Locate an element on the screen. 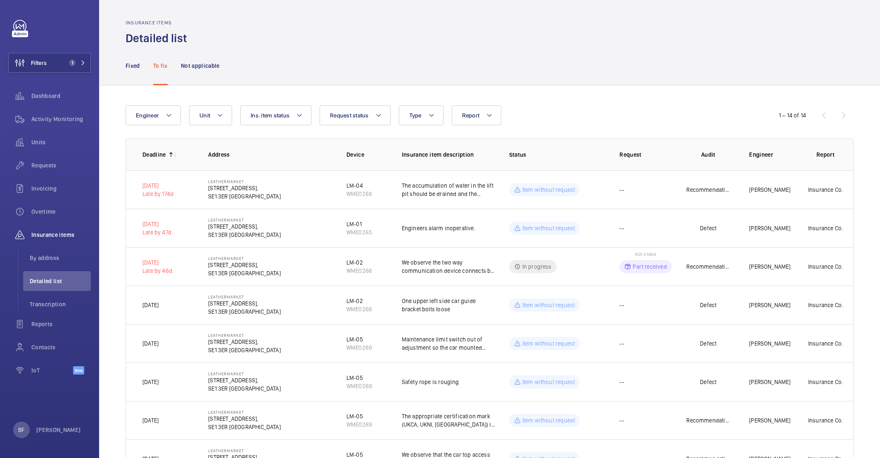 Image resolution: width=880 pixels, height=458 pixels. span: Request status is located at coordinates (349, 115).